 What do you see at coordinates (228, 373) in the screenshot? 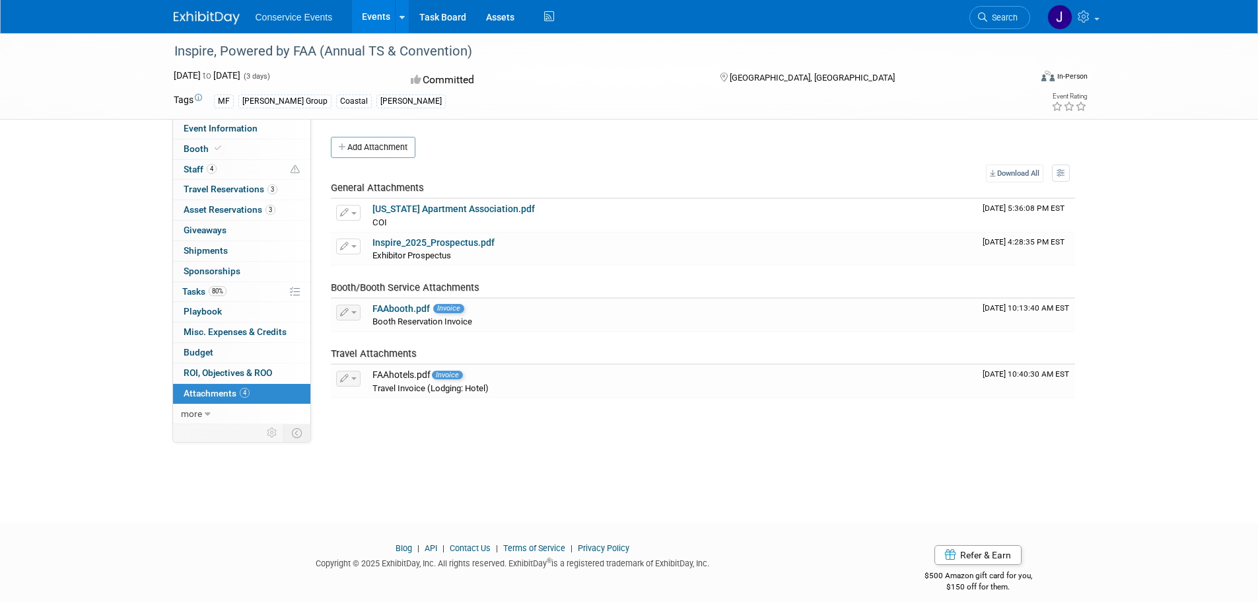
I see `span: ROI, Objectives & ROO` at bounding box center [228, 373].